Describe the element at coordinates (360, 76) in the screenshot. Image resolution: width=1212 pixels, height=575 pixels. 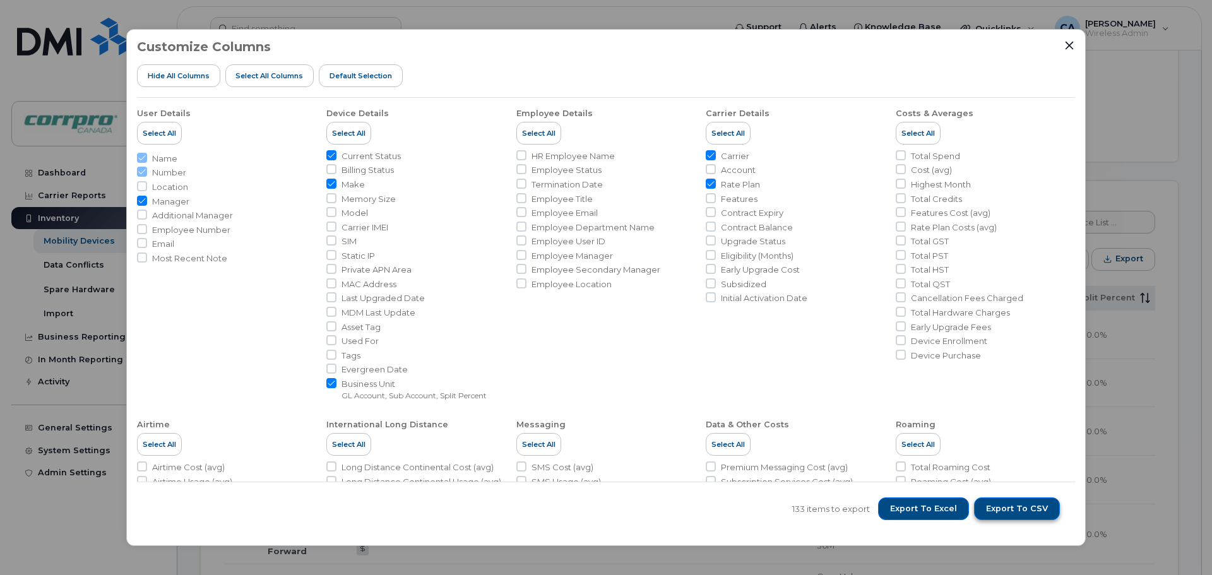
I see `button: Default Selection` at that location.